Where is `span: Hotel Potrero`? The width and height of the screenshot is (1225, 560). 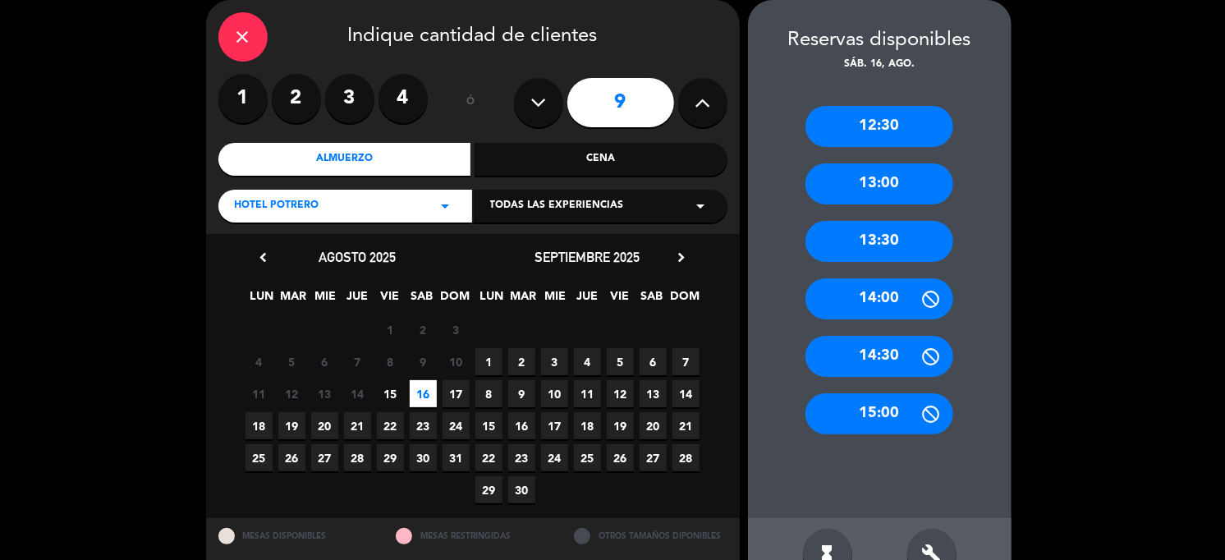 span: Hotel Potrero is located at coordinates (277, 206).